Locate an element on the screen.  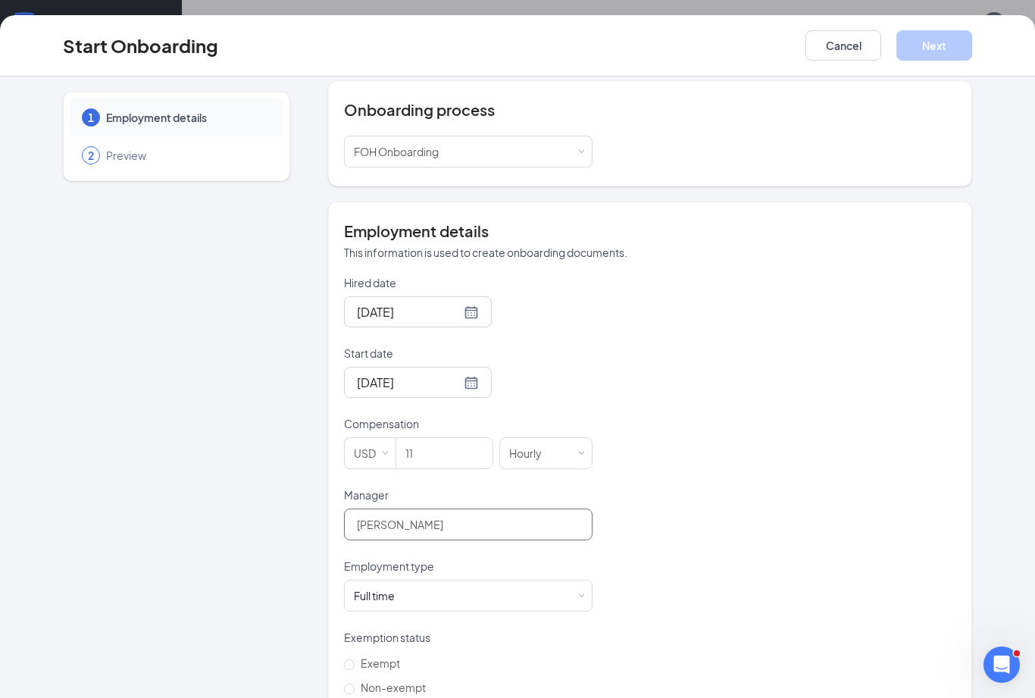
p: Compensation is located at coordinates (468, 424).